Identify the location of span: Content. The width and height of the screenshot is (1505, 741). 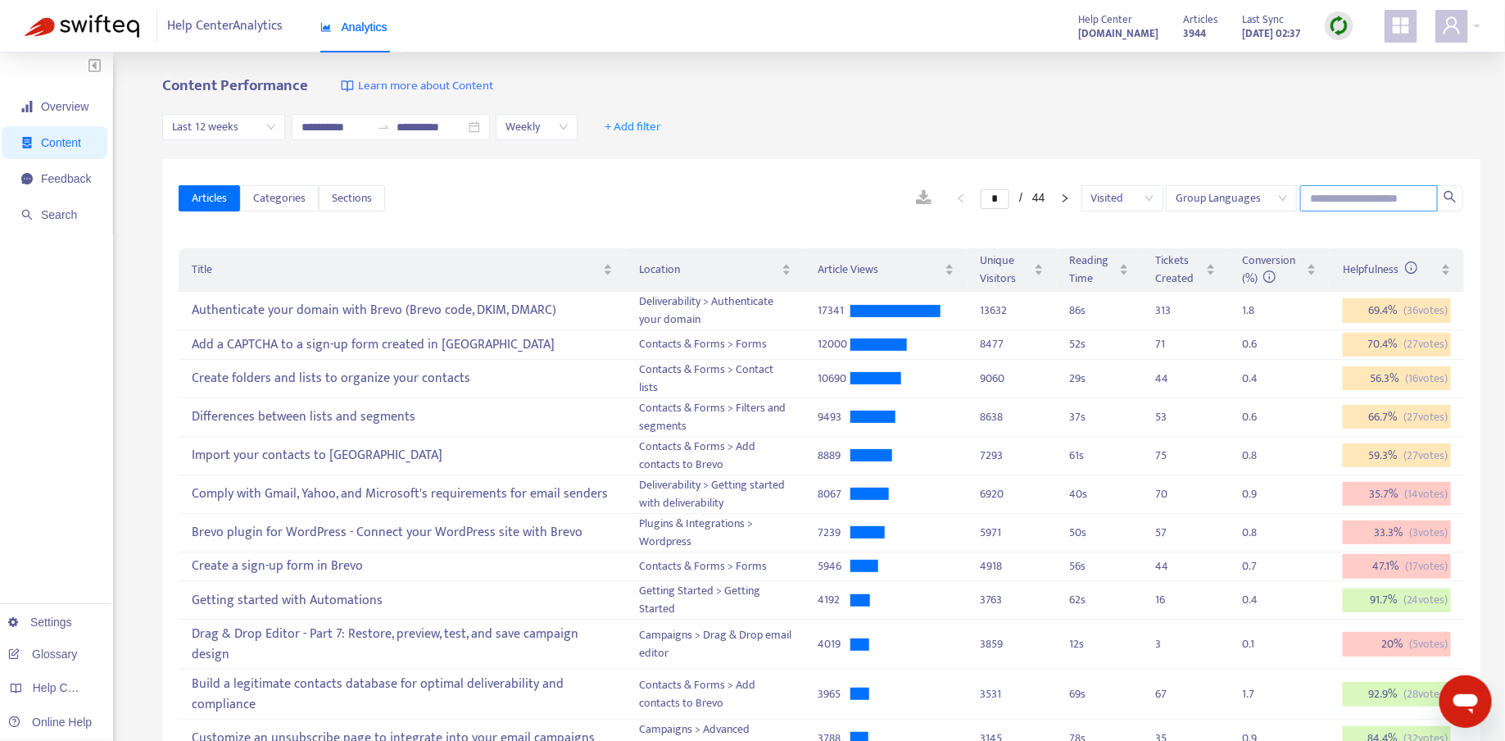
(61, 143).